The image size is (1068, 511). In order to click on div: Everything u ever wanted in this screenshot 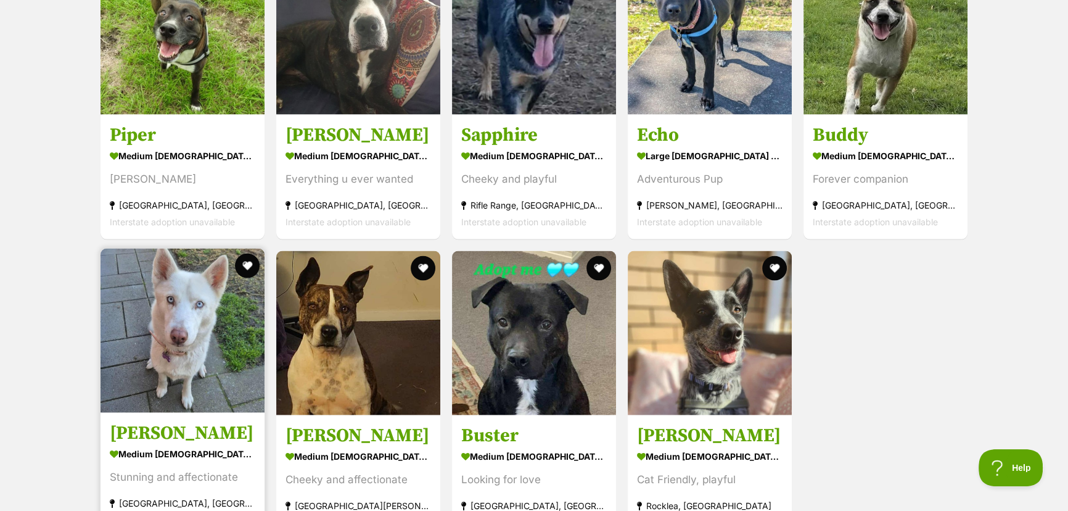, I will do `click(358, 179)`.